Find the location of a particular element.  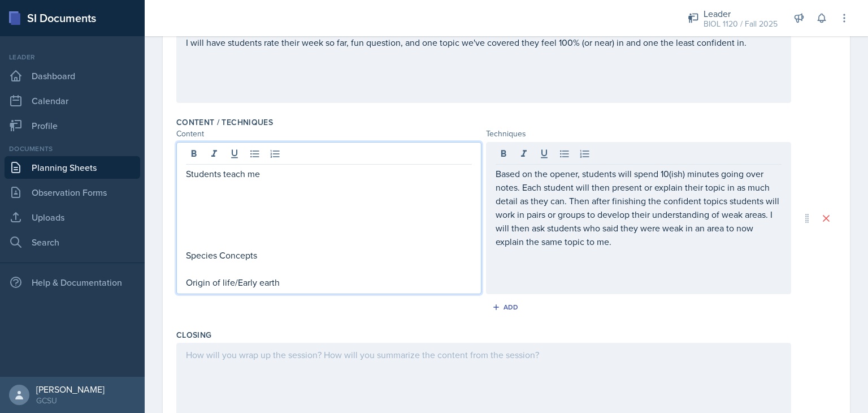

div: BIOL 1120 / Fall 2025 is located at coordinates (740, 24).